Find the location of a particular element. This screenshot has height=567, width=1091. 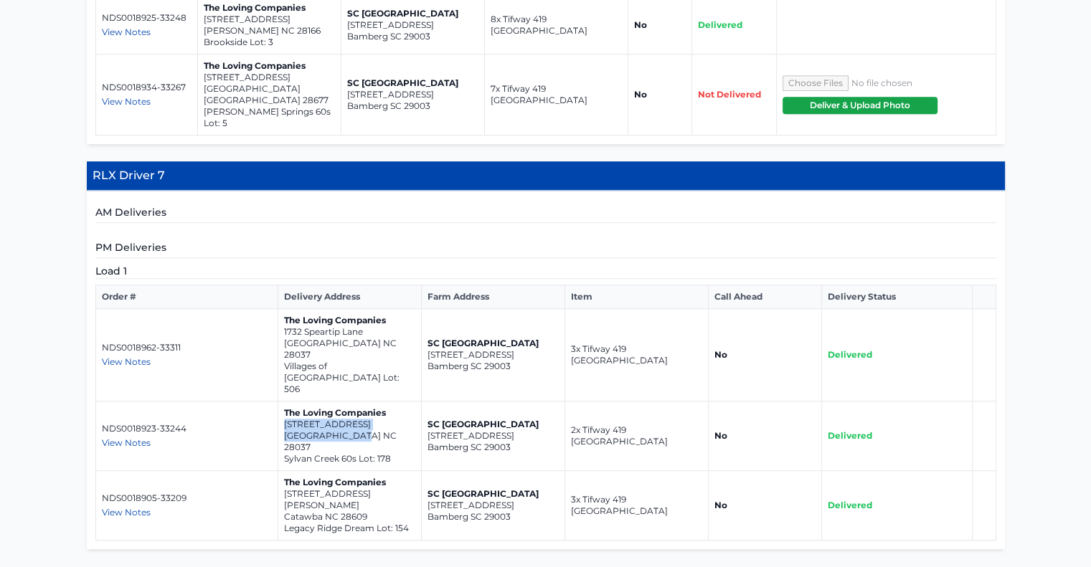

span: Not Delivered is located at coordinates (730, 94).